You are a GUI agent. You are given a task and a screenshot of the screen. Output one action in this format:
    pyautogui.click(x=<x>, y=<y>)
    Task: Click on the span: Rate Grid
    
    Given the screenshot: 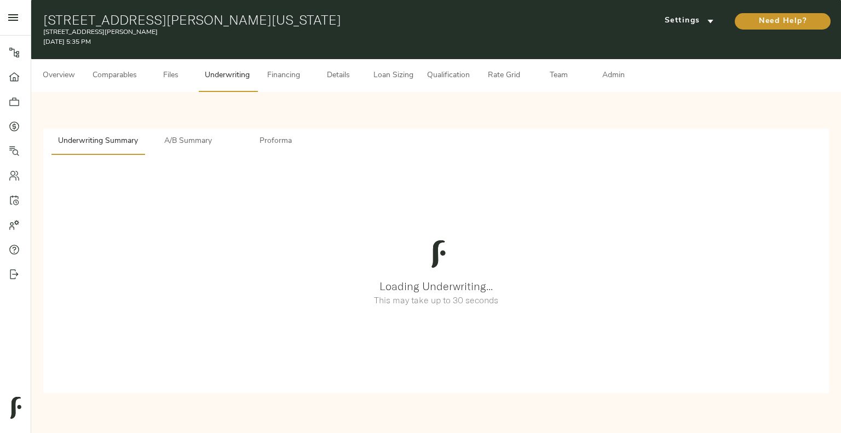 What is the action you would take?
    pyautogui.click(x=504, y=76)
    